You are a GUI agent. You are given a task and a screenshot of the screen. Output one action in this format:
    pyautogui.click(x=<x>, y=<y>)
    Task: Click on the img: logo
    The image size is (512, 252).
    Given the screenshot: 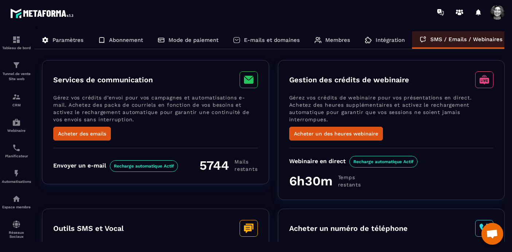 What is the action you would take?
    pyautogui.click(x=43, y=13)
    